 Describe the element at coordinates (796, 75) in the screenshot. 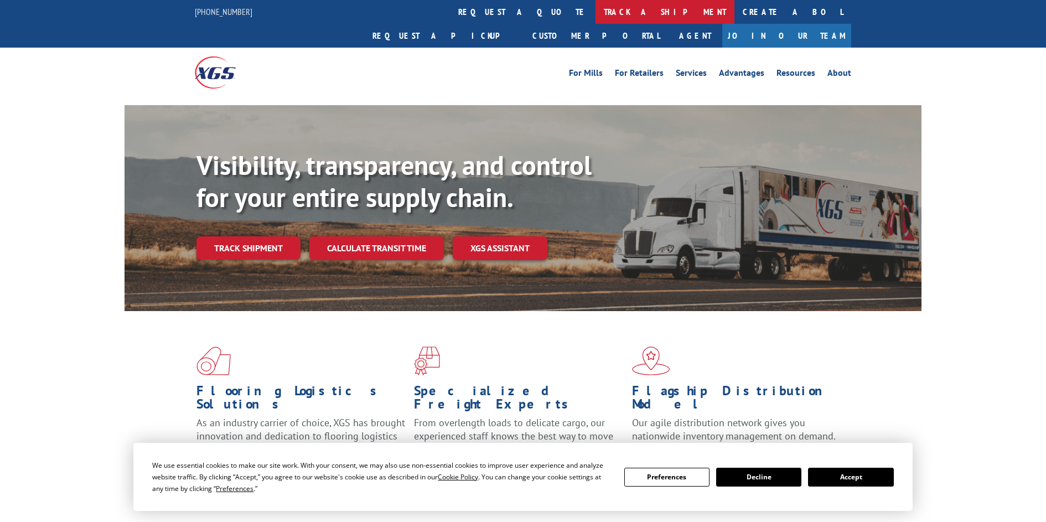

I see `a: Resources` at that location.